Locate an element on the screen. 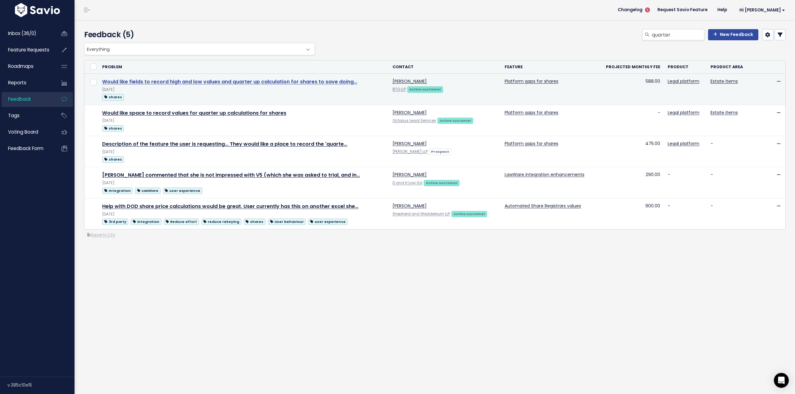 The width and height of the screenshot is (795, 394). a: D and H Law Ltd is located at coordinates (407, 183).